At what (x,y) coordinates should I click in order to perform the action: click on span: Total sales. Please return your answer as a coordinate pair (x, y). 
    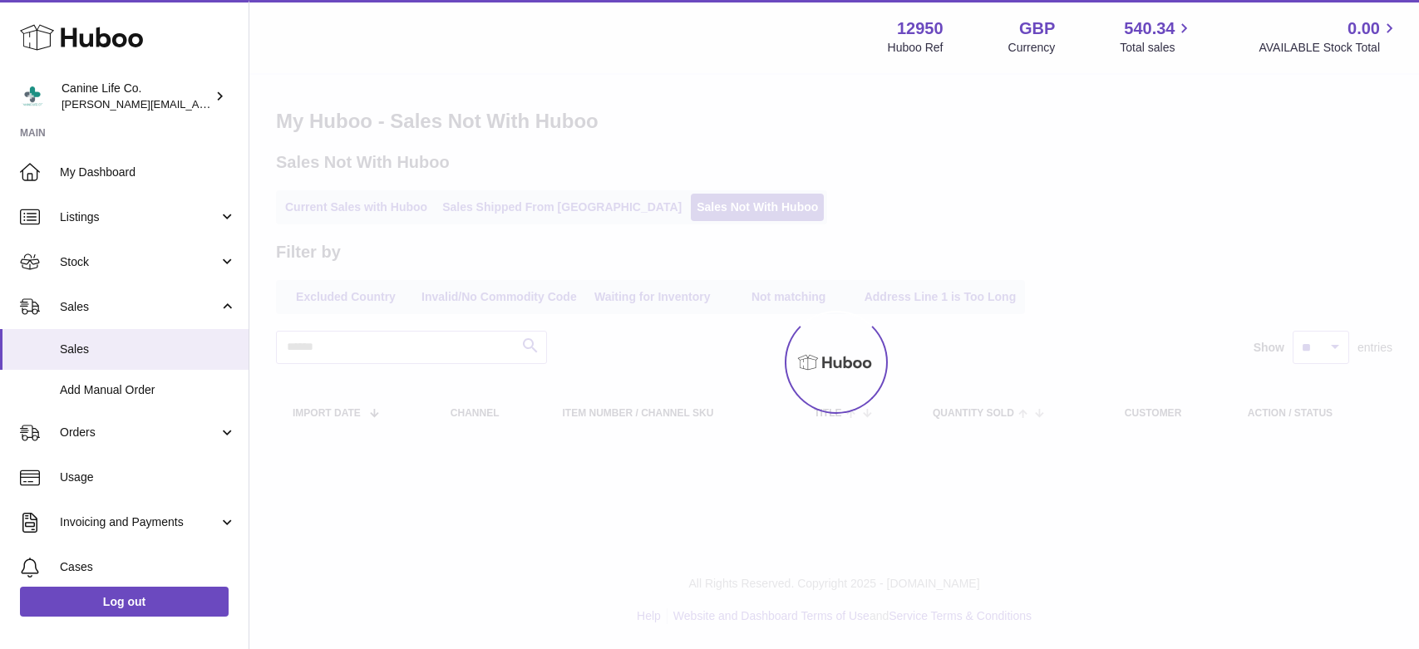
    Looking at the image, I should click on (1156, 47).